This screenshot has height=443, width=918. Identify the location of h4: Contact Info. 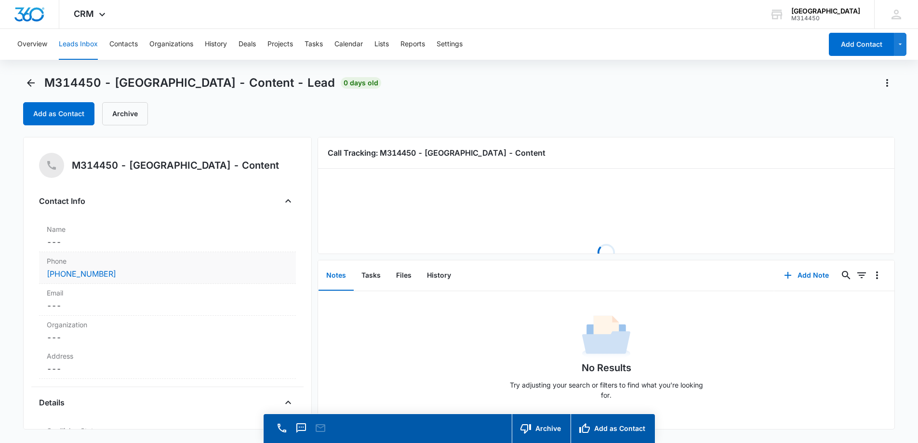
(62, 201).